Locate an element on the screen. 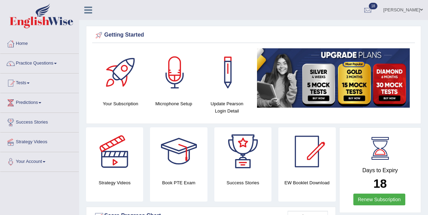 The height and width of the screenshot is (215, 428). a: Home is located at coordinates (40, 43).